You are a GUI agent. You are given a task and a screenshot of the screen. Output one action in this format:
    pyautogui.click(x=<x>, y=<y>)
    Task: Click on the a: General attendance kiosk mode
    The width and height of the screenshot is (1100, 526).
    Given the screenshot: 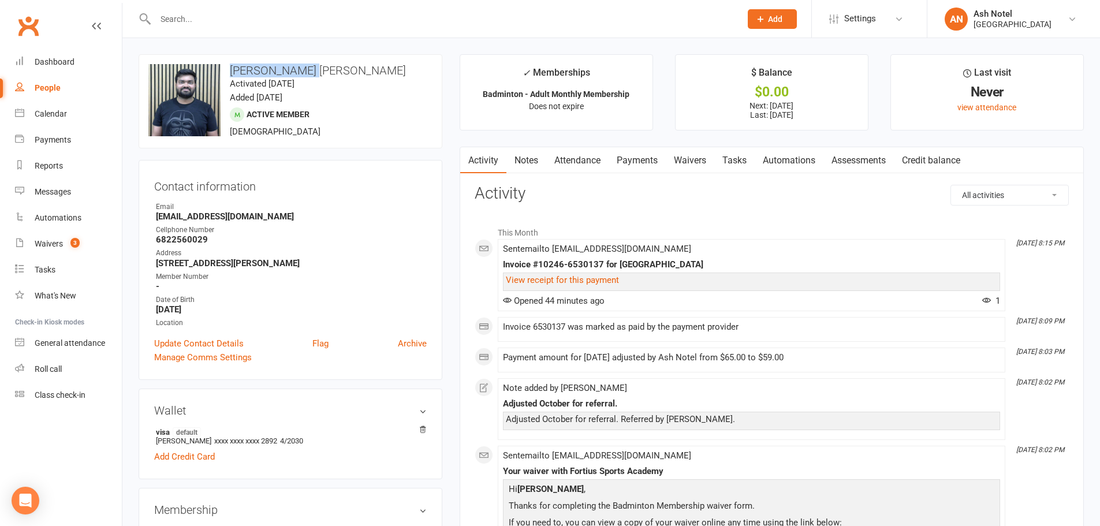 What is the action you would take?
    pyautogui.click(x=68, y=343)
    